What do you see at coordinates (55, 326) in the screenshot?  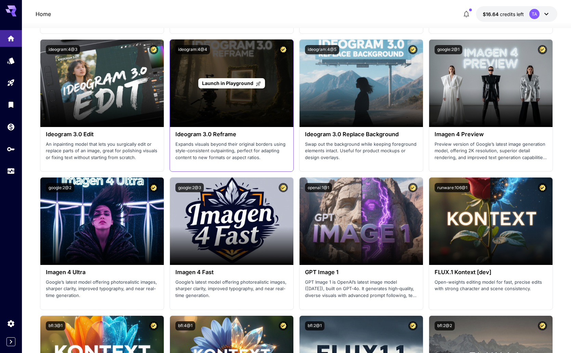 I see `button: bfl:3@1` at bounding box center [55, 326].